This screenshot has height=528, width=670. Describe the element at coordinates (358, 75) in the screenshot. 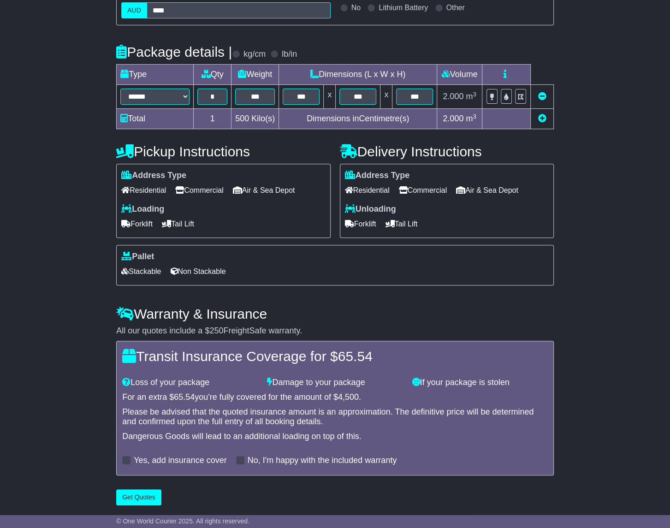

I see `td: Dimensions (L x W x H)` at that location.